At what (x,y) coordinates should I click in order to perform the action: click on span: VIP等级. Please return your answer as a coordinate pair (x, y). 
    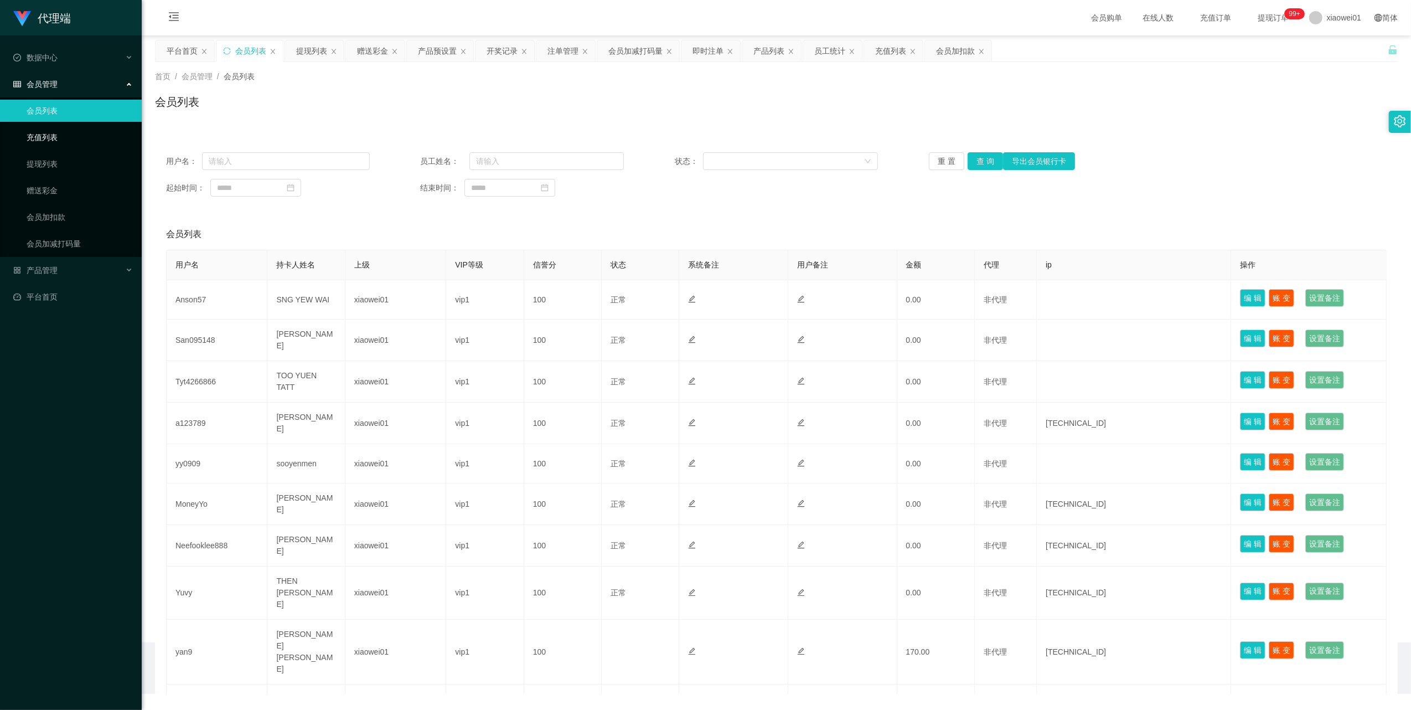
    Looking at the image, I should click on (469, 265).